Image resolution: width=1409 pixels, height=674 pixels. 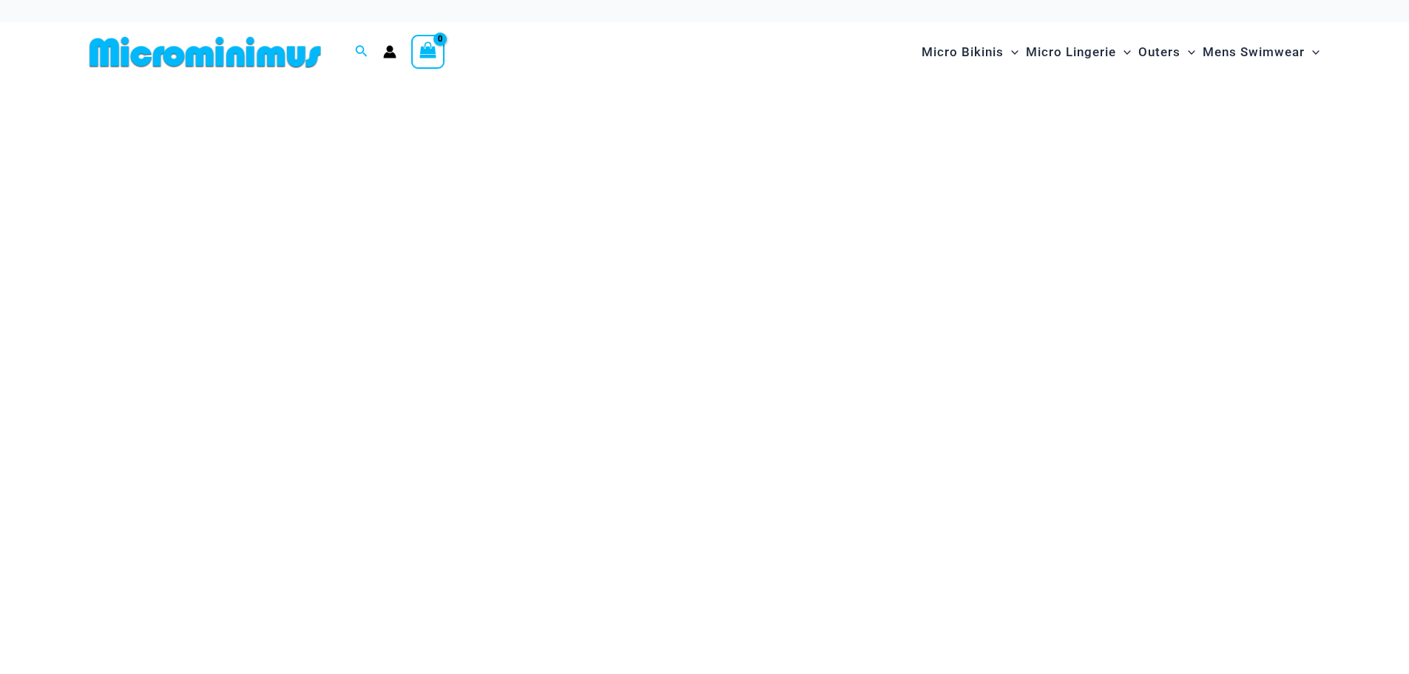 I want to click on a: OutersMenu ToggleMenu Toggle, so click(x=1166, y=52).